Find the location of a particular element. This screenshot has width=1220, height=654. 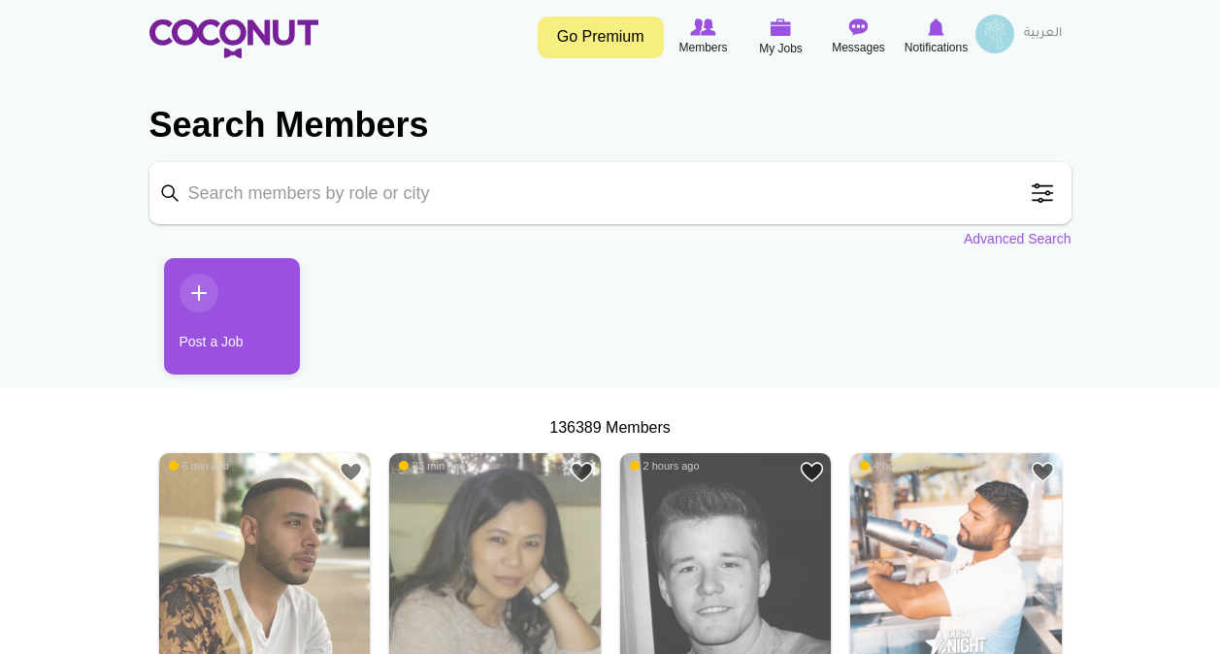

img: Messages is located at coordinates (859, 27).